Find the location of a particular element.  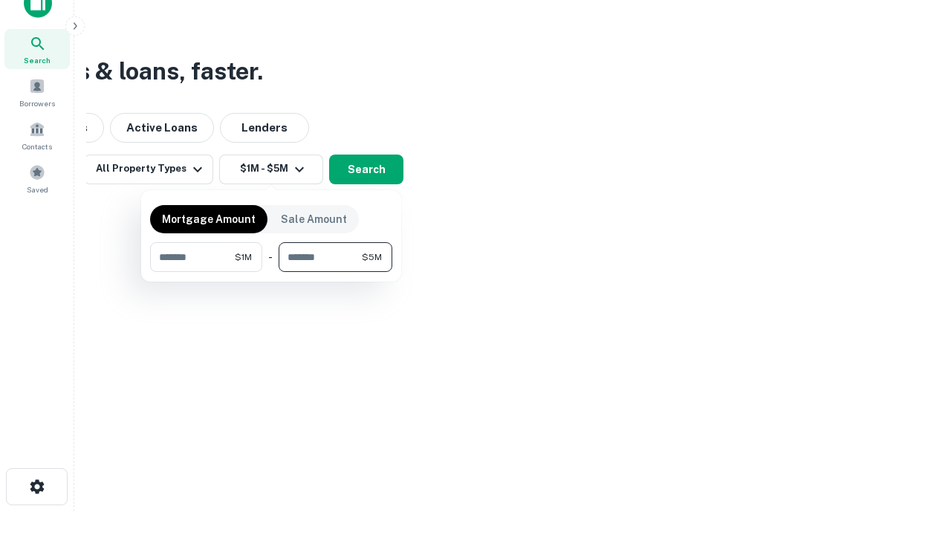

p: Mortgage Amount is located at coordinates (209, 219).